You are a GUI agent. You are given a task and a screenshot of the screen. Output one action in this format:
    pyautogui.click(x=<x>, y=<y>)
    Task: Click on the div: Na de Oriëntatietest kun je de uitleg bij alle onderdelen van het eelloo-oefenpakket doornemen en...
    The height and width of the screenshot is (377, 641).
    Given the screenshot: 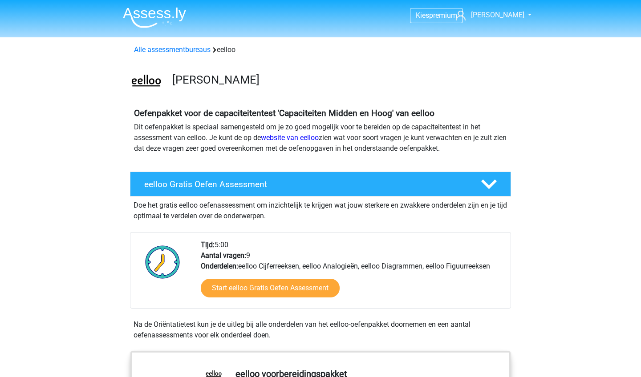 What is the action you would take?
    pyautogui.click(x=320, y=330)
    